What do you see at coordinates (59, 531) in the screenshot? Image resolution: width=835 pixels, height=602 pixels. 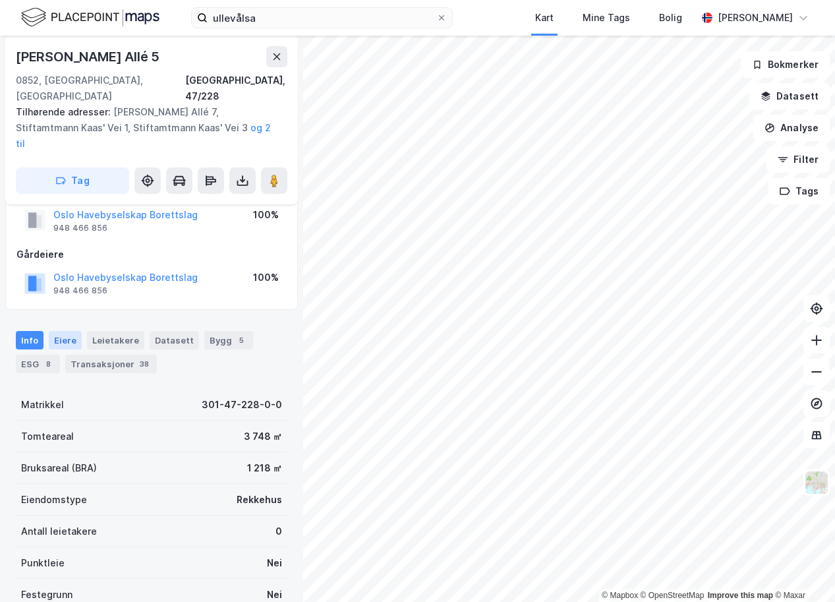 I see `div: Antall leietakere` at bounding box center [59, 531].